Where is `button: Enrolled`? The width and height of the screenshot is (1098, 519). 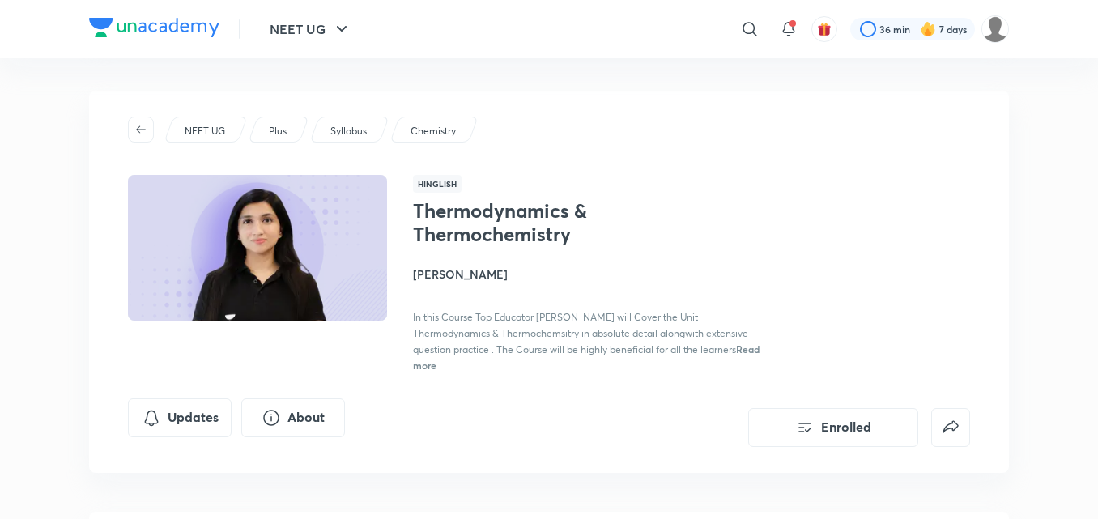
button: Enrolled is located at coordinates (833, 427).